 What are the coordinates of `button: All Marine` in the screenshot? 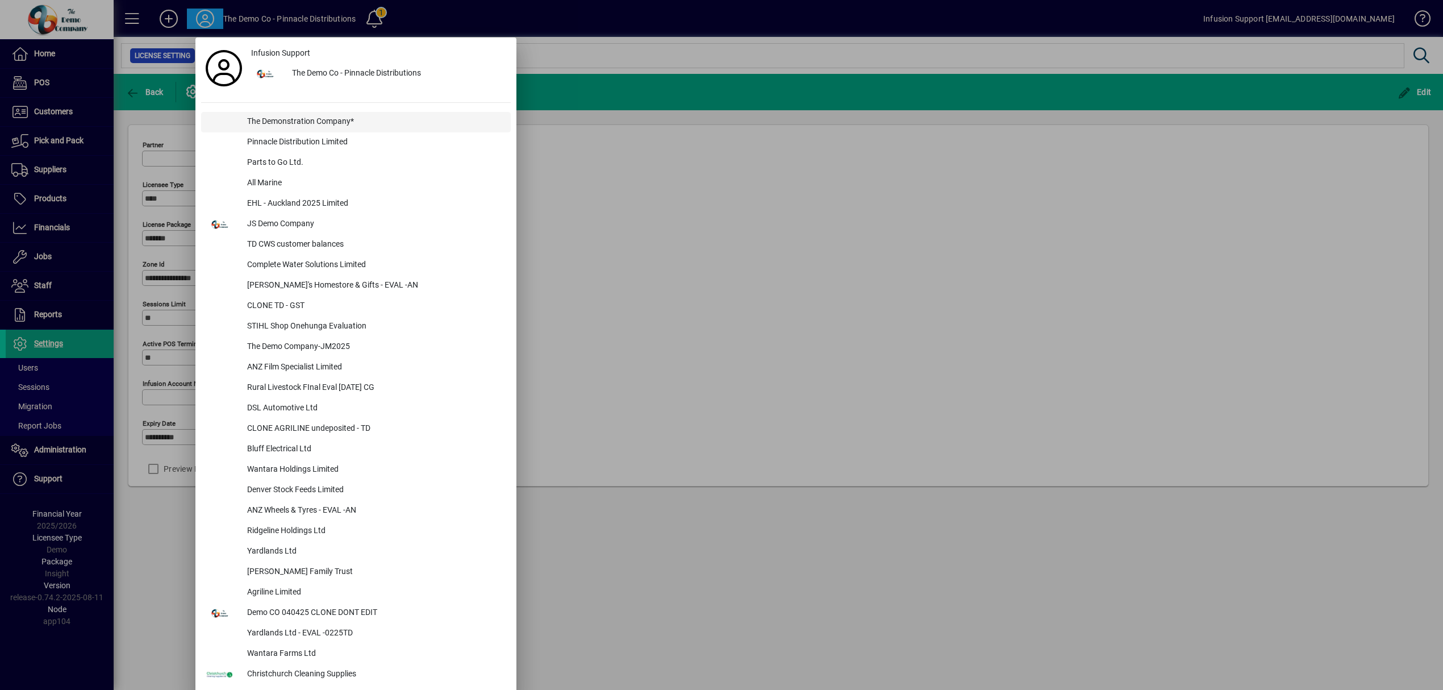 It's located at (356, 183).